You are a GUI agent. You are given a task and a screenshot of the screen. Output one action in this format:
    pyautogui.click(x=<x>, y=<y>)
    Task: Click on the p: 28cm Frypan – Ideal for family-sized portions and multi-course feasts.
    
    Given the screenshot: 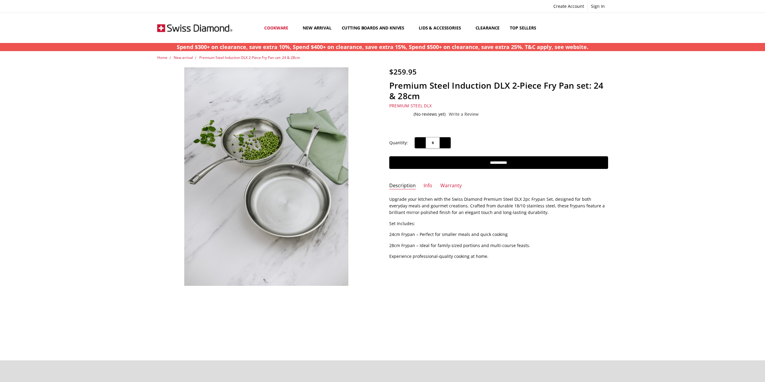 What is the action you would take?
    pyautogui.click(x=499, y=246)
    